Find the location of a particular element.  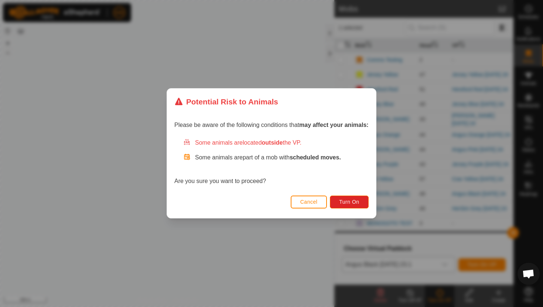

div: Potential Risk to Animals is located at coordinates (226, 102).